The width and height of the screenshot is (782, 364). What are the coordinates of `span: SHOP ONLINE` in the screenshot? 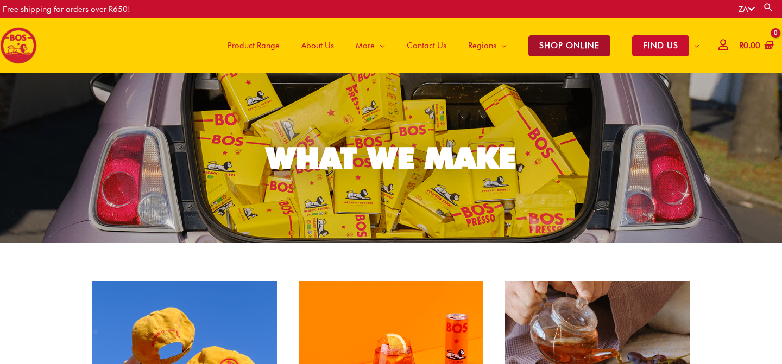 It's located at (569, 46).